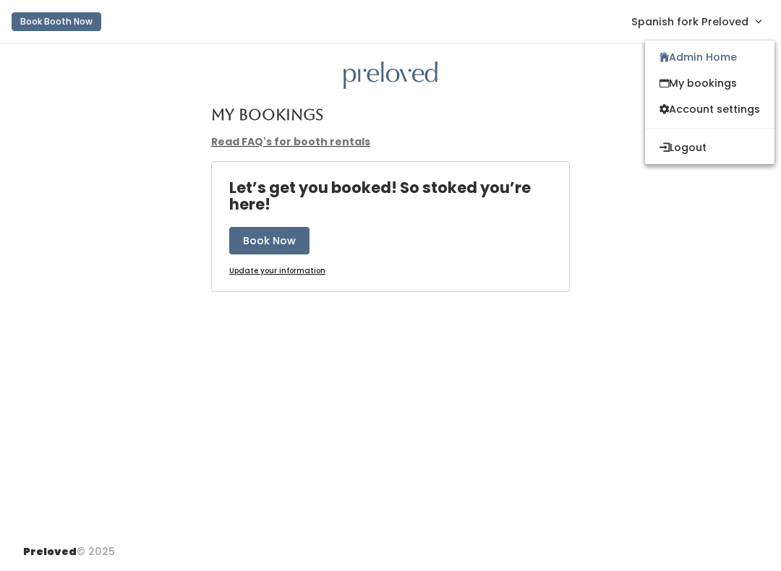 This screenshot has height=571, width=781. I want to click on span: Spanish fork Preloved, so click(690, 22).